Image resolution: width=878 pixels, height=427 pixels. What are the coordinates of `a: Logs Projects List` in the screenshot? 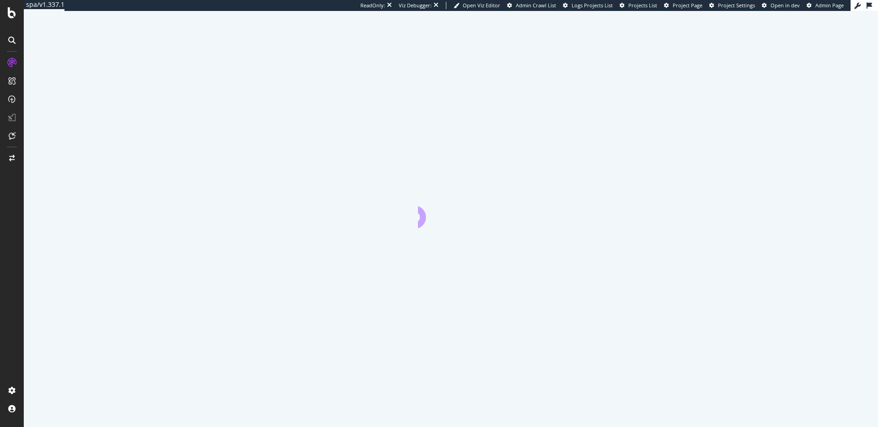 It's located at (587, 5).